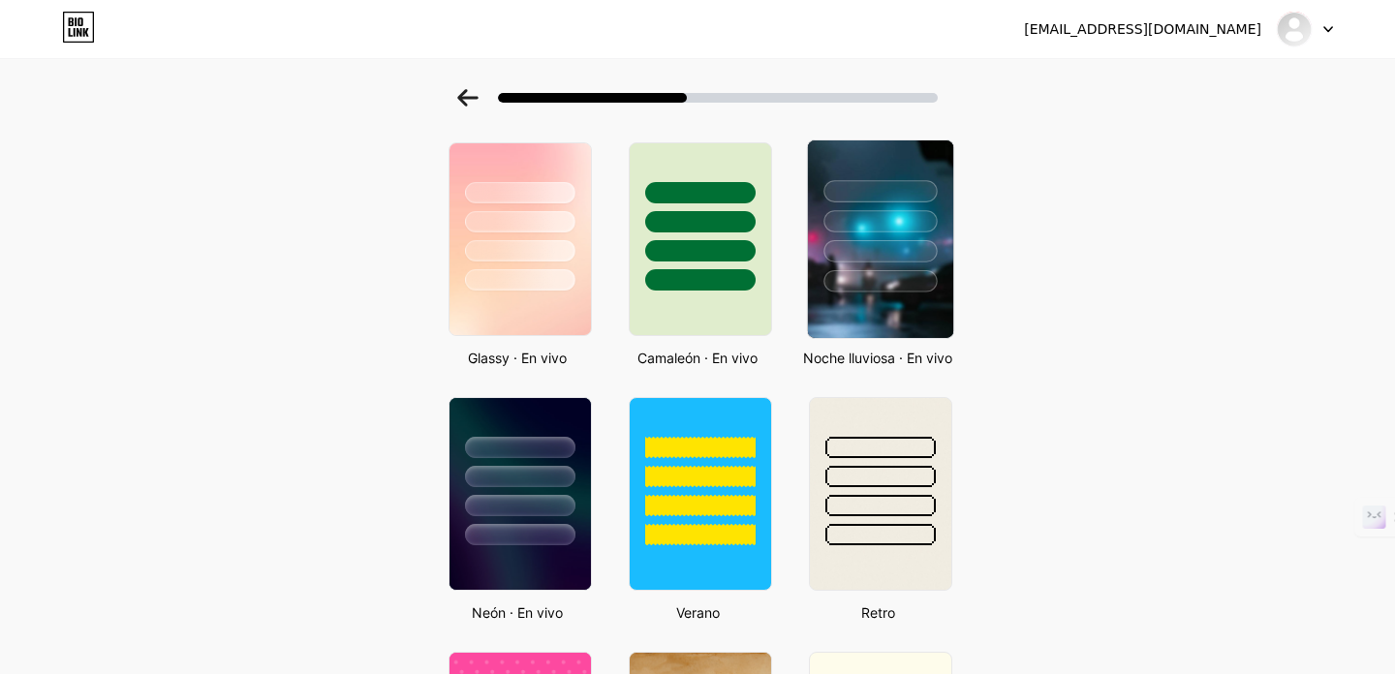 The image size is (1395, 674). What do you see at coordinates (698, 358) in the screenshot?
I see `font: Camaleón · En vivo` at bounding box center [698, 358].